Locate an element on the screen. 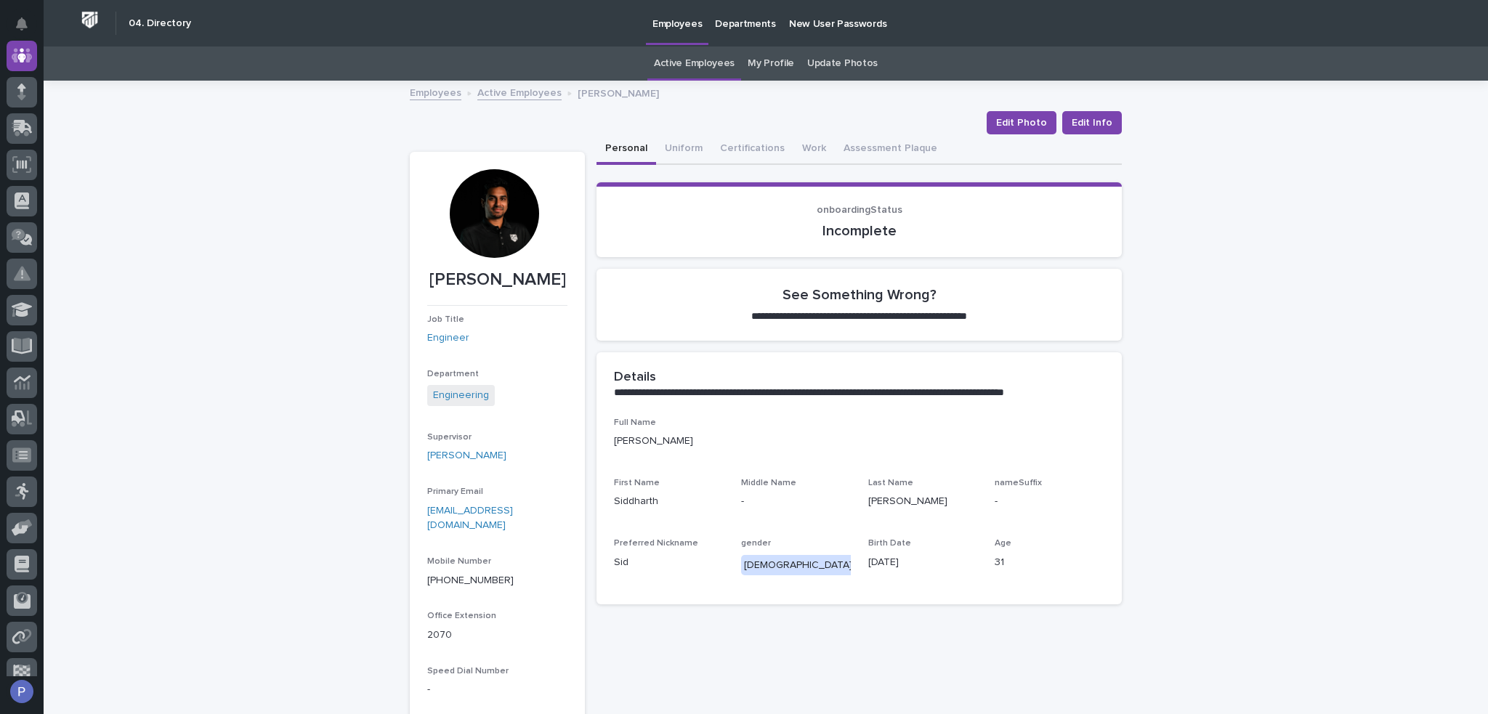  span: Job Title is located at coordinates (445, 320).